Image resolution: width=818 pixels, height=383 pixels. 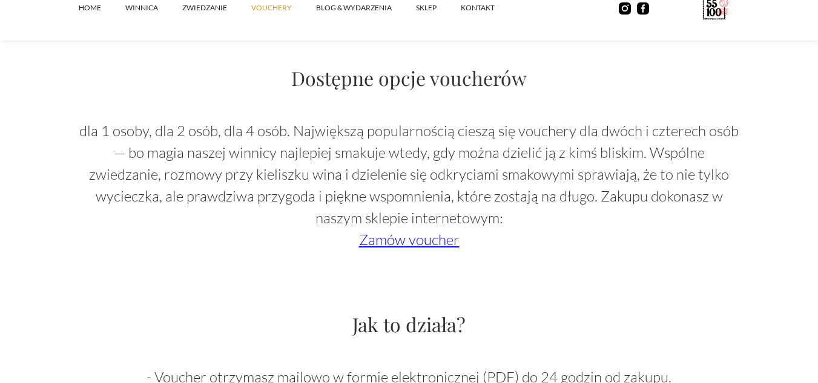 I want to click on p: dla 1 osoby, dla 2 osób, dla 4 osób. Największą popularnością cieszą się vouchery dla dwóch i czt..., so click(x=409, y=185).